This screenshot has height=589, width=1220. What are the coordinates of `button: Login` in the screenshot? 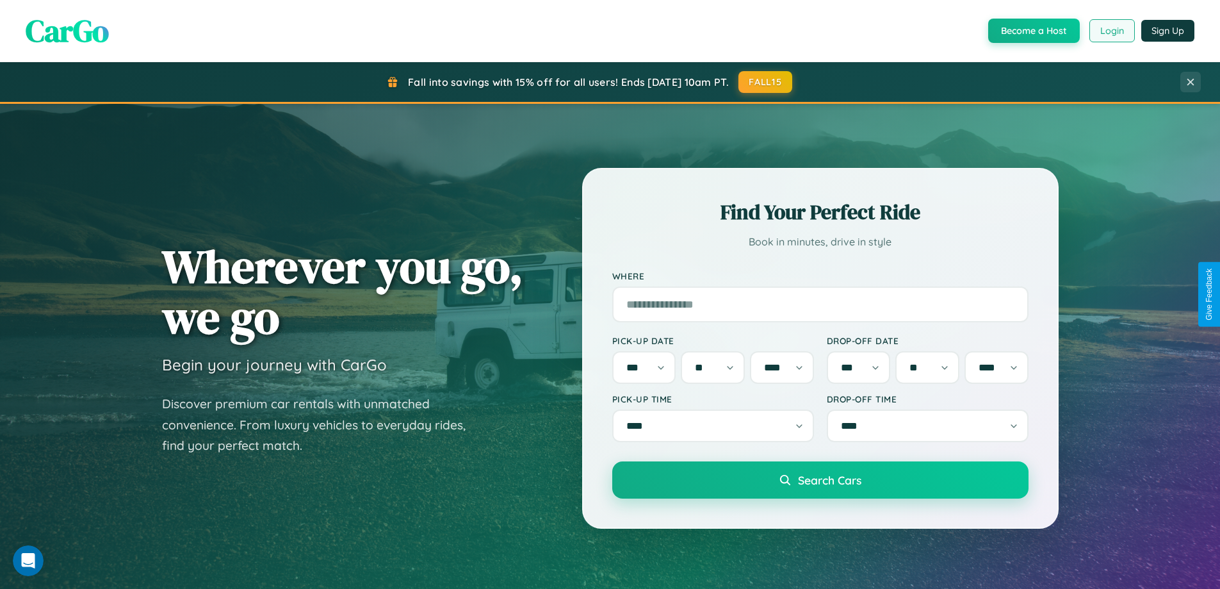 It's located at (1112, 31).